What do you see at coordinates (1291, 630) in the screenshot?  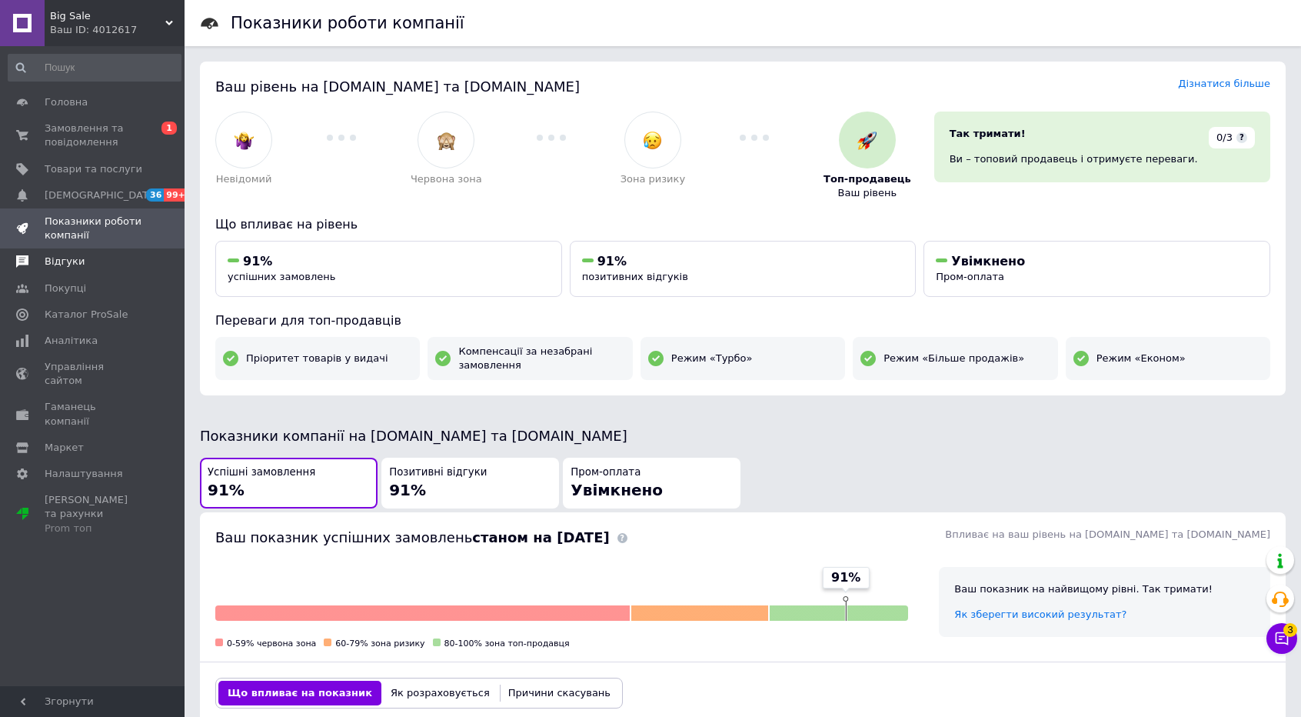 I see `span: 3` at bounding box center [1291, 630].